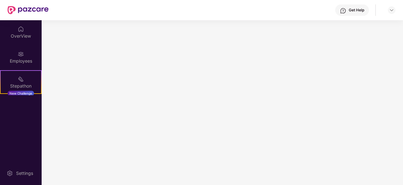  I want to click on div: New Challenge, so click(21, 93).